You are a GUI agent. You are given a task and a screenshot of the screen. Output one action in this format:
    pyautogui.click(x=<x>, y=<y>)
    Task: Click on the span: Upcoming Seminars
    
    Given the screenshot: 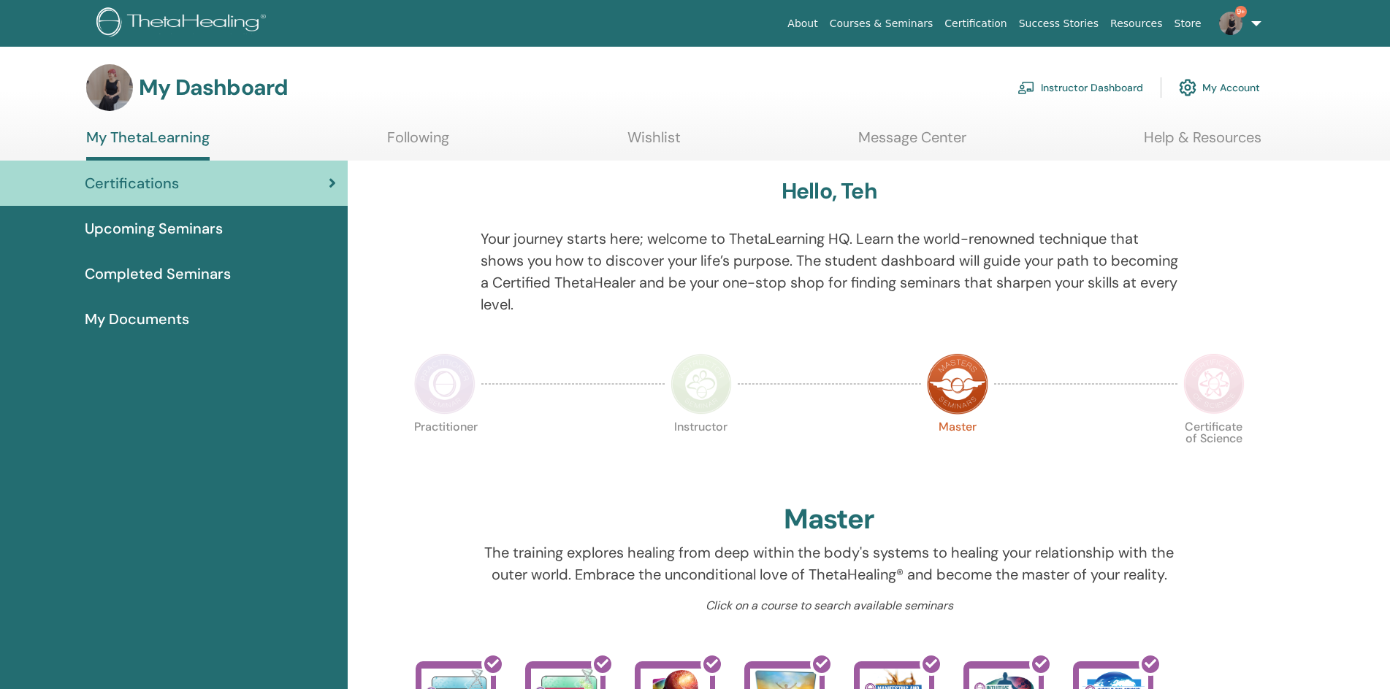 What is the action you would take?
    pyautogui.click(x=153, y=229)
    